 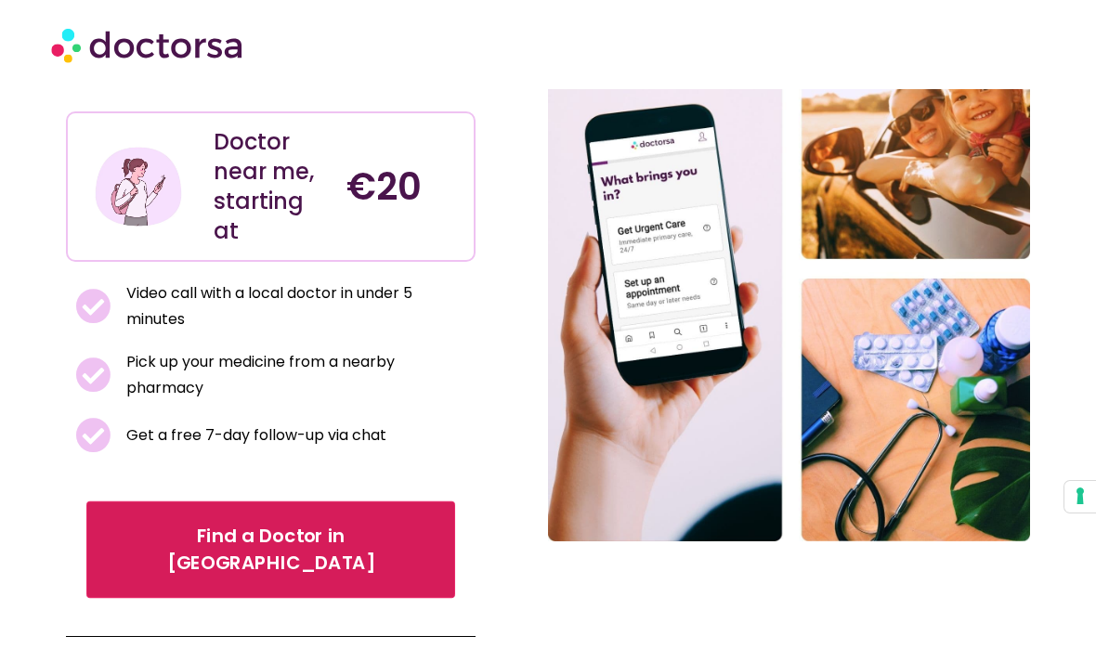 What do you see at coordinates (138, 187) in the screenshot?
I see `img: Illustration depicting a young woman in a casual outfit, engaged with her smartphone. She has a p...` at bounding box center [138, 187].